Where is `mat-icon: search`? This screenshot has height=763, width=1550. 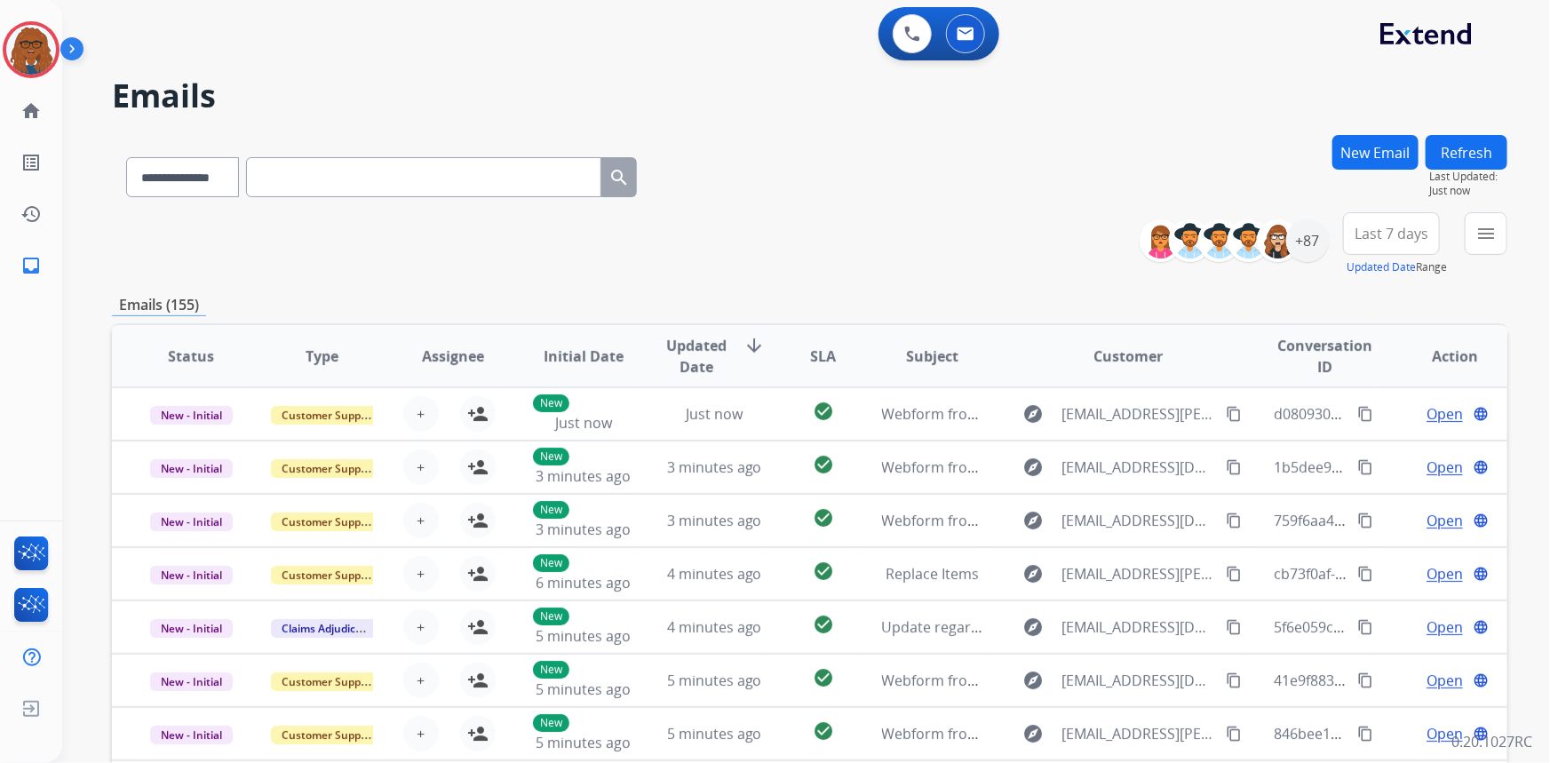 mat-icon: search is located at coordinates (619, 178).